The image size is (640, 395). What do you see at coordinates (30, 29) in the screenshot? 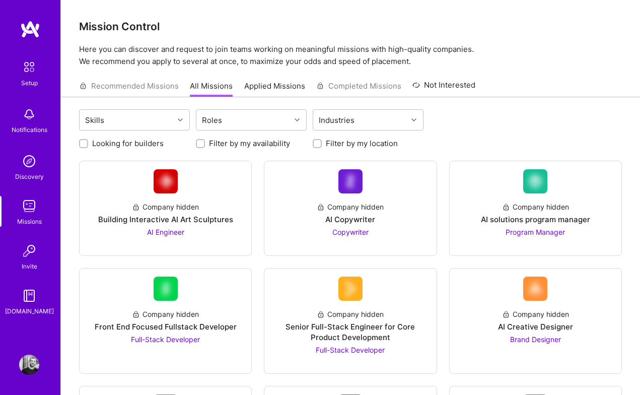
I see `img: logo` at bounding box center [30, 29].